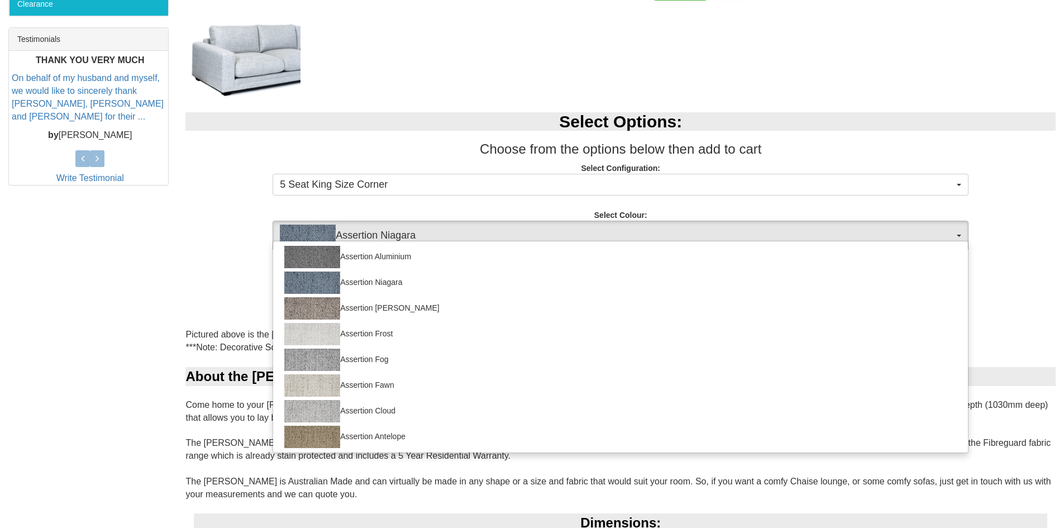  I want to click on a: Assertion Fawn, so click(620, 385).